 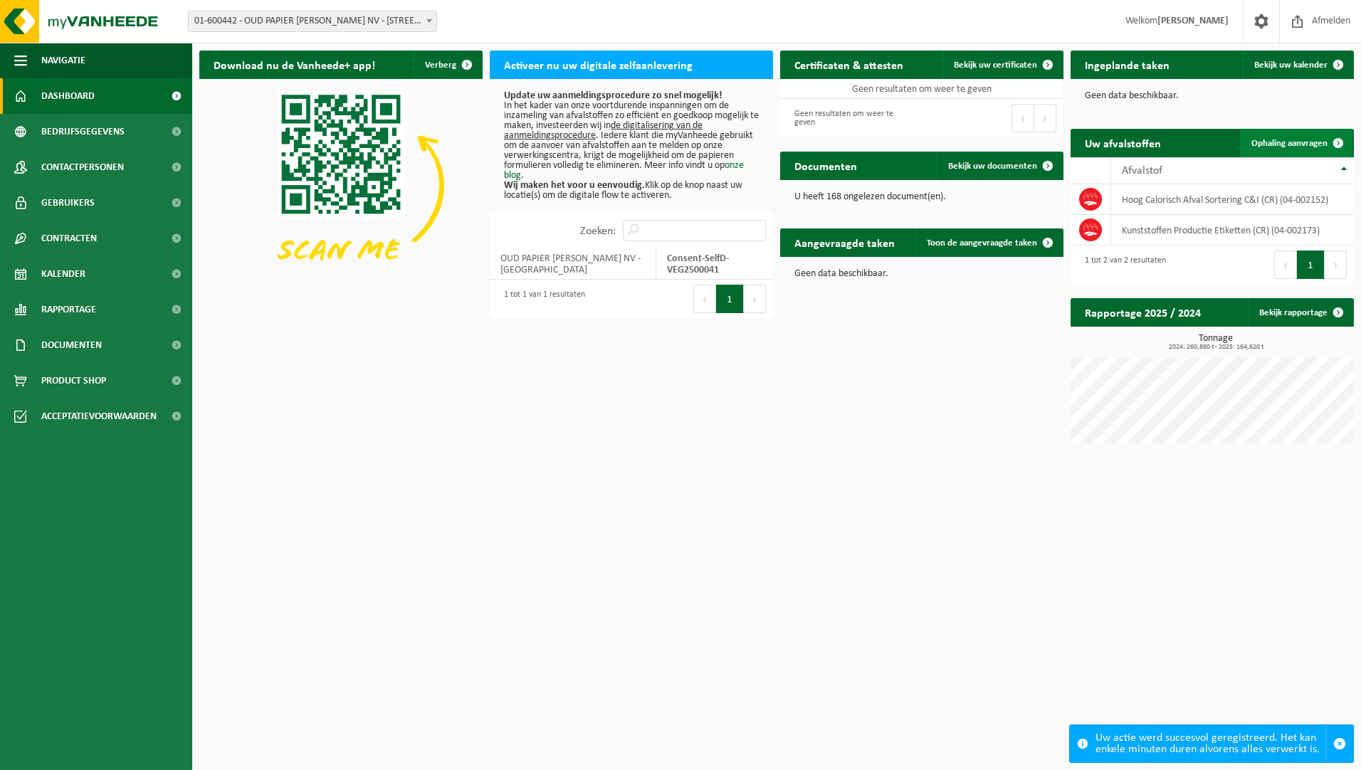 What do you see at coordinates (922, 89) in the screenshot?
I see `td: Geen resultaten om weer te geven` at bounding box center [922, 89].